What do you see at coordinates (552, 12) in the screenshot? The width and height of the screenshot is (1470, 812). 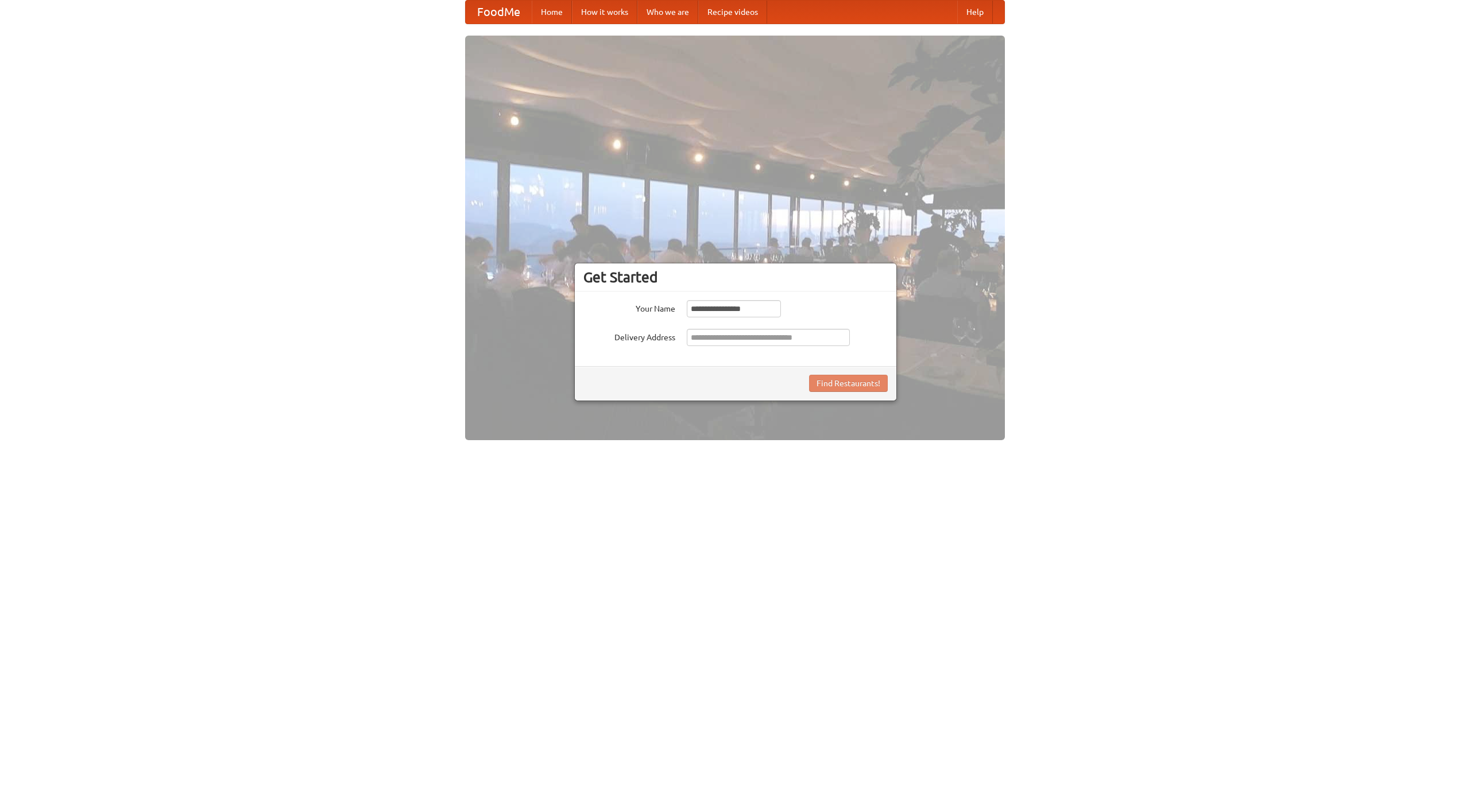 I see `a: Home` at bounding box center [552, 12].